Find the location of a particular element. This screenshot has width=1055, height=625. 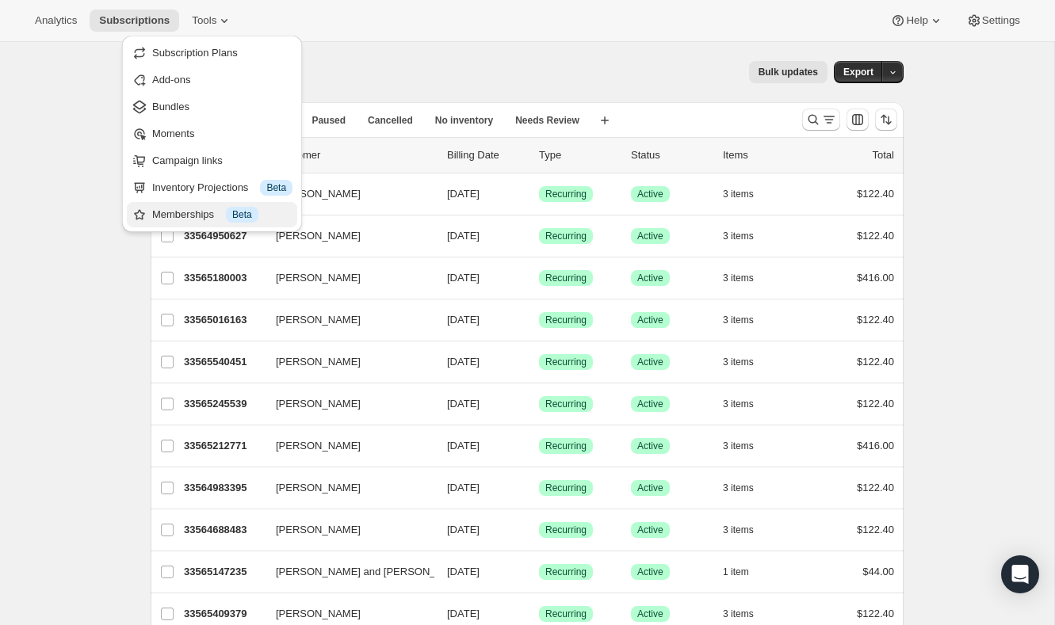

button: Customize table column order and visibility is located at coordinates (858, 120).